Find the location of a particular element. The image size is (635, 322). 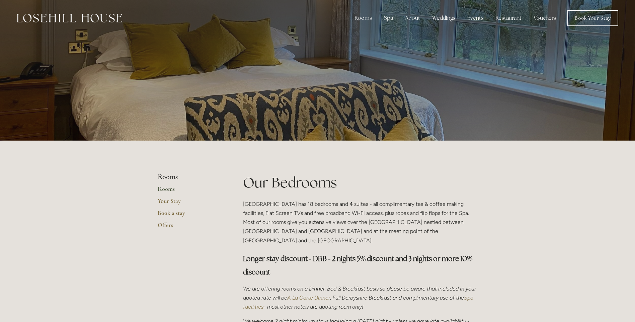

em: A La Carte Dinner is located at coordinates (309, 297).